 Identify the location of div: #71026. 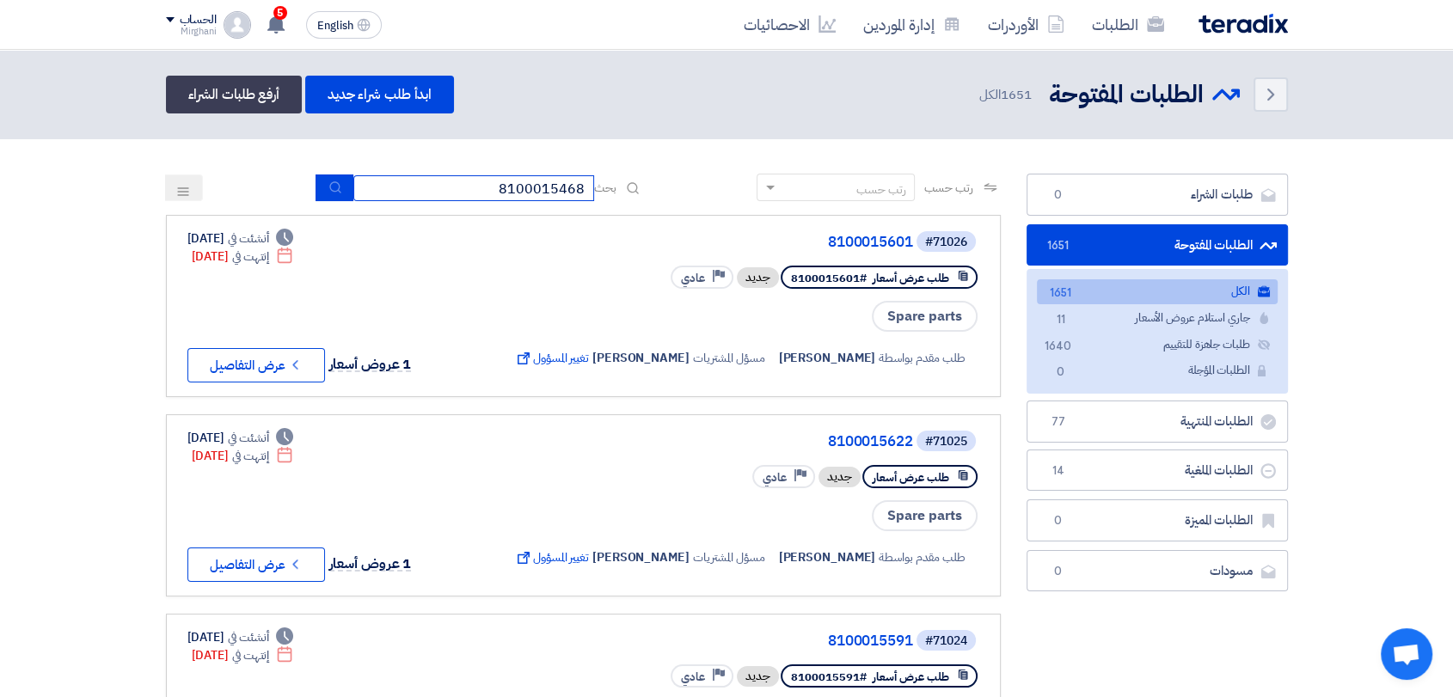
(945, 242).